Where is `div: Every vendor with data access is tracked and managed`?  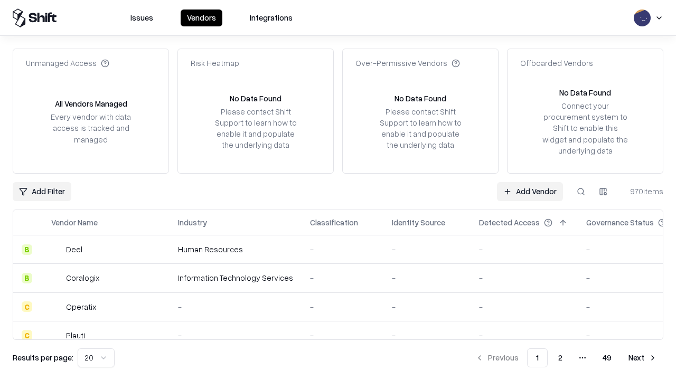
div: Every vendor with data access is tracked and managed is located at coordinates (91, 128).